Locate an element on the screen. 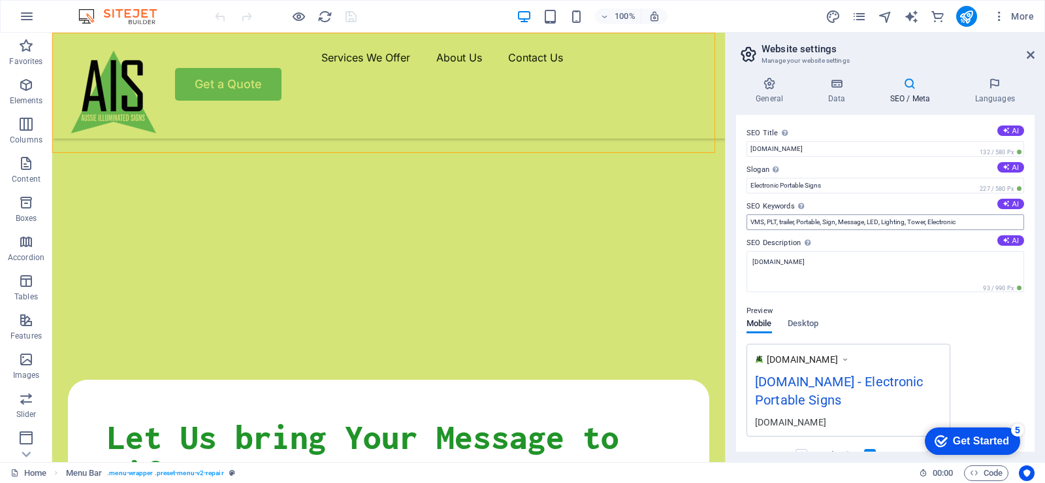  h6: Session time is located at coordinates (936, 473).